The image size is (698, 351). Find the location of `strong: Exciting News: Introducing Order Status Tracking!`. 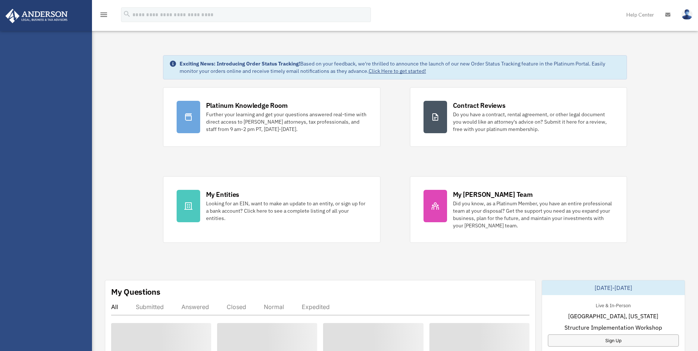

strong: Exciting News: Introducing Order Status Tracking! is located at coordinates (240, 64).